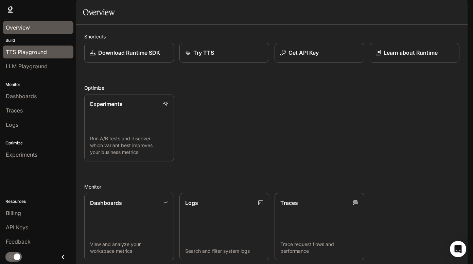  I want to click on a: TracesTrace request flows and performance, so click(320, 227).